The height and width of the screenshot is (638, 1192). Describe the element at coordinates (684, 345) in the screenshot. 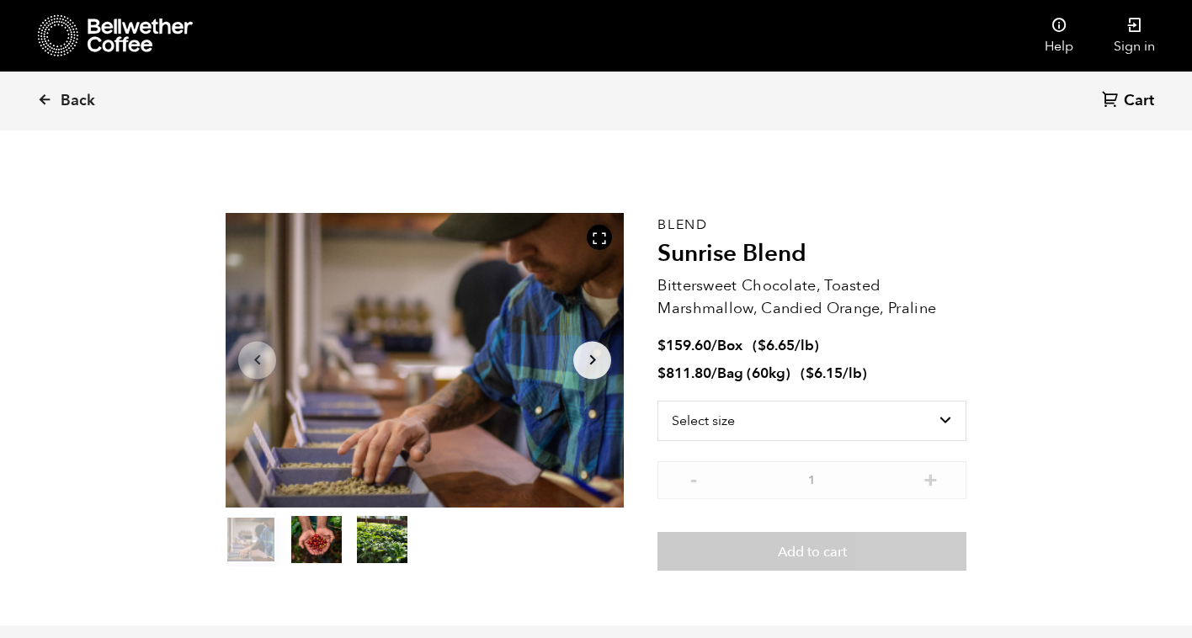

I see `bdi: 159.60` at that location.